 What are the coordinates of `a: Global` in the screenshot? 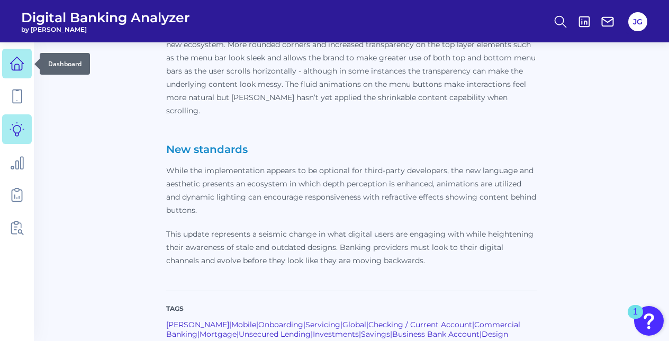 It's located at (354, 324).